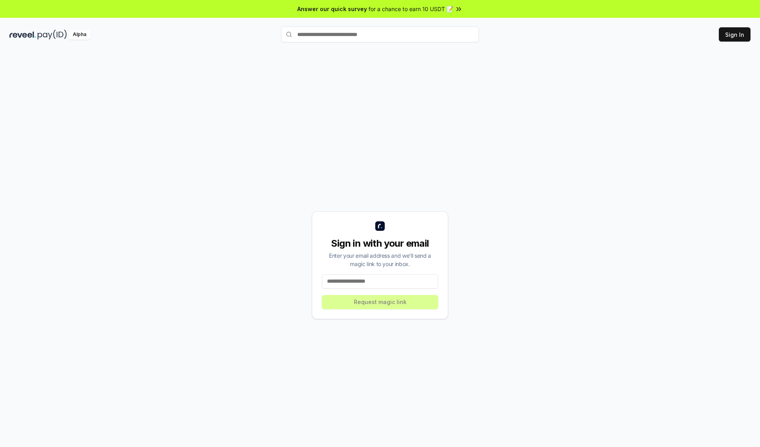  I want to click on button: Sign In, so click(734, 34).